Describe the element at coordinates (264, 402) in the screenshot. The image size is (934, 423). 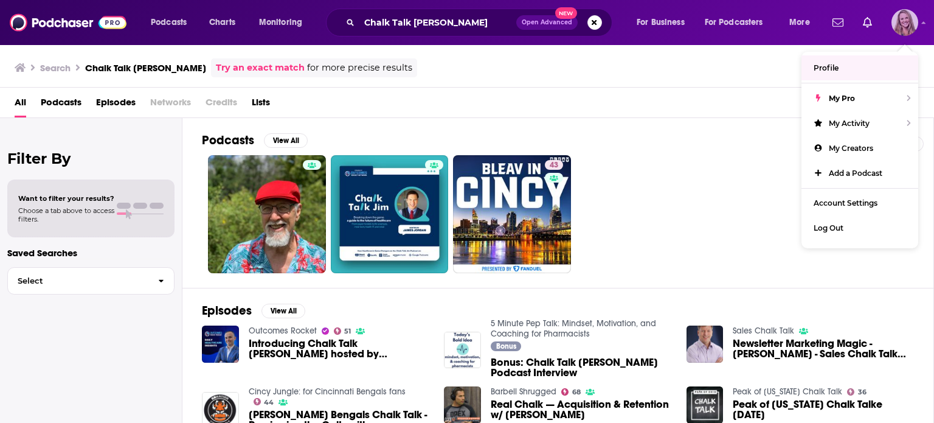
I see `a: 44` at that location.